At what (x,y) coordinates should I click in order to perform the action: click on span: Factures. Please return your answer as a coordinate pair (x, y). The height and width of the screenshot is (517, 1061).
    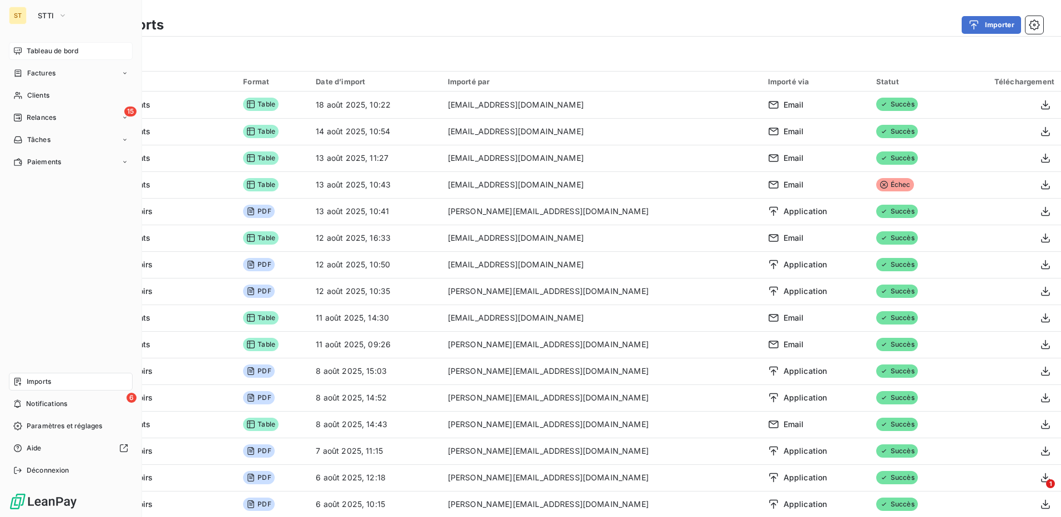
    Looking at the image, I should click on (41, 73).